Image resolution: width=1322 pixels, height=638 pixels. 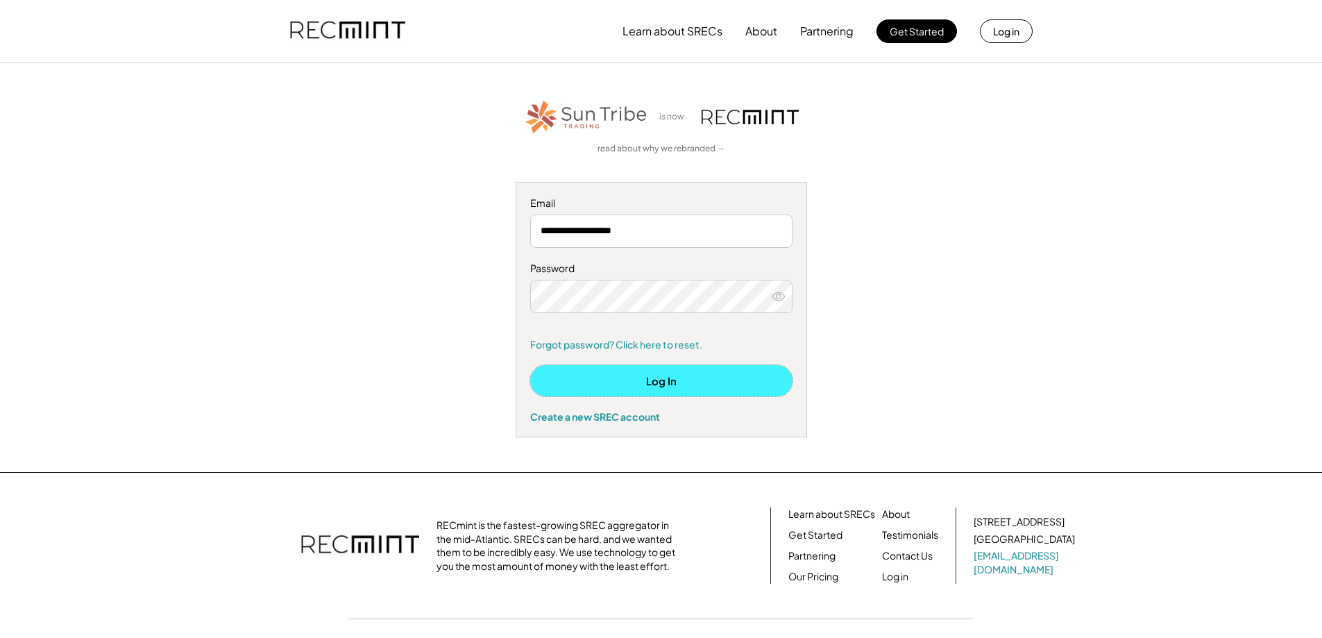 What do you see at coordinates (559, 545) in the screenshot?
I see `div: RECmint is the fastest-growing SREC aggregator in the mid-Atlantic. SRECs can be hard, and we wan...` at bounding box center [559, 545].